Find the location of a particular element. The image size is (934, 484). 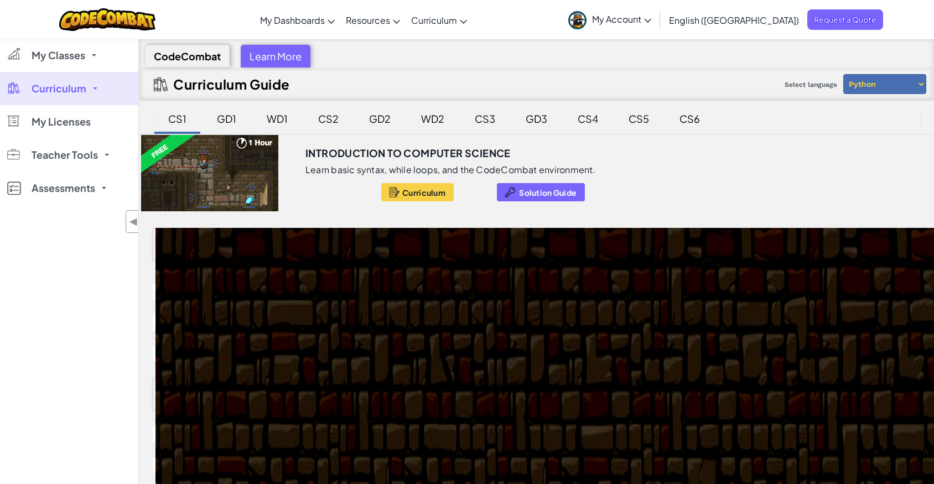

div: CS2 is located at coordinates (328, 118).